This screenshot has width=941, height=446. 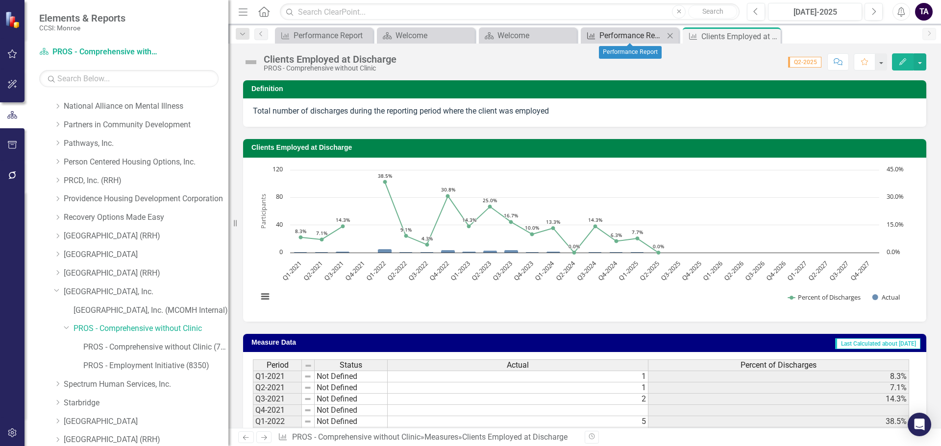 I want to click on img: Not Defined, so click(x=251, y=62).